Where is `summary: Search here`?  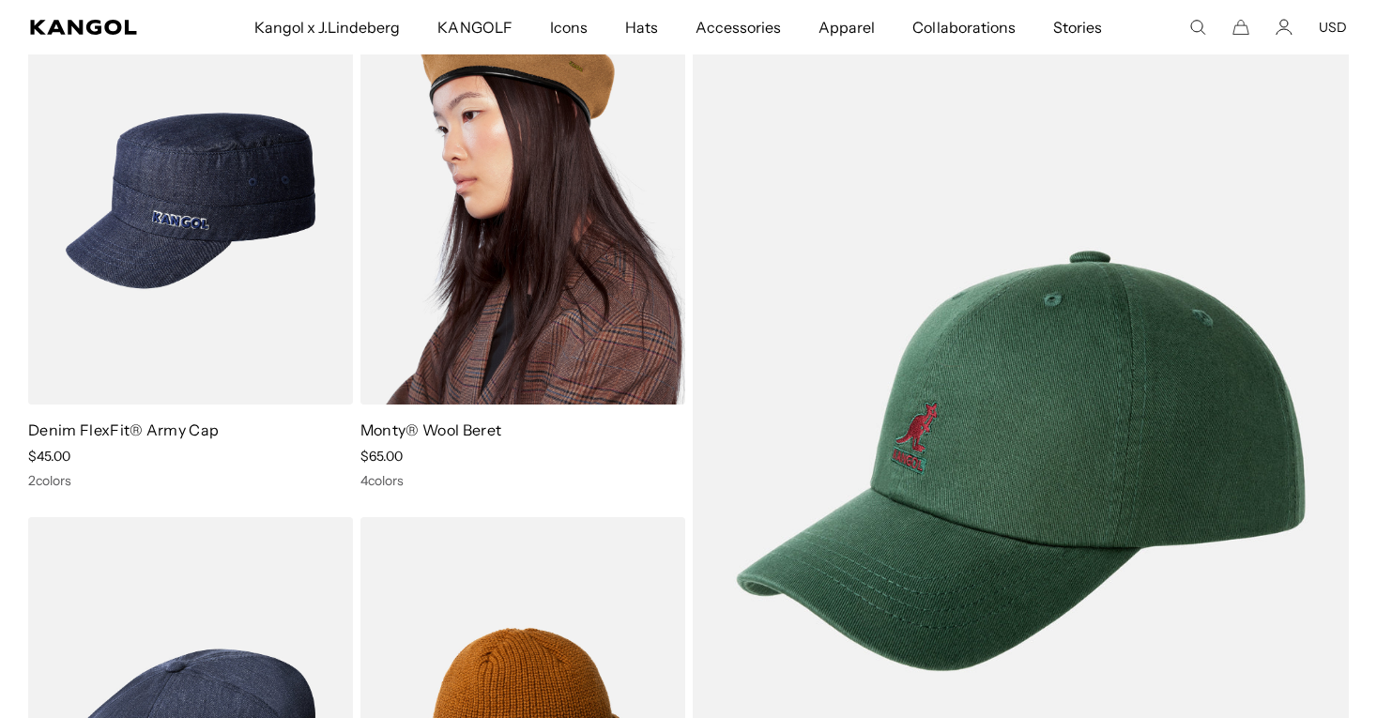 summary: Search here is located at coordinates (1198, 27).